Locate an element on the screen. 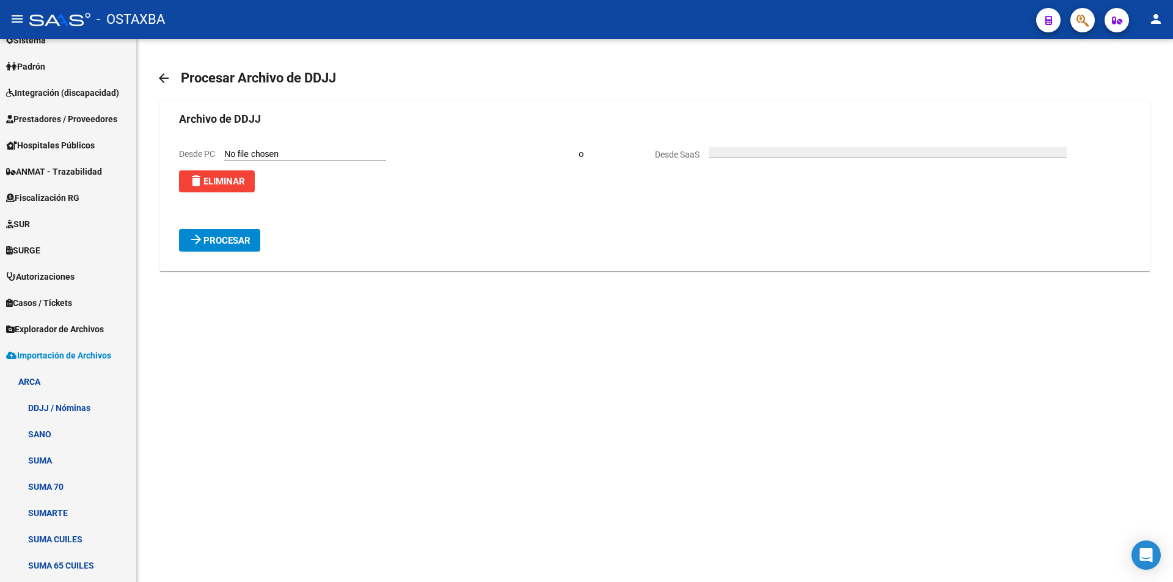 The height and width of the screenshot is (582, 1173). mat-icon: person is located at coordinates (1156, 19).